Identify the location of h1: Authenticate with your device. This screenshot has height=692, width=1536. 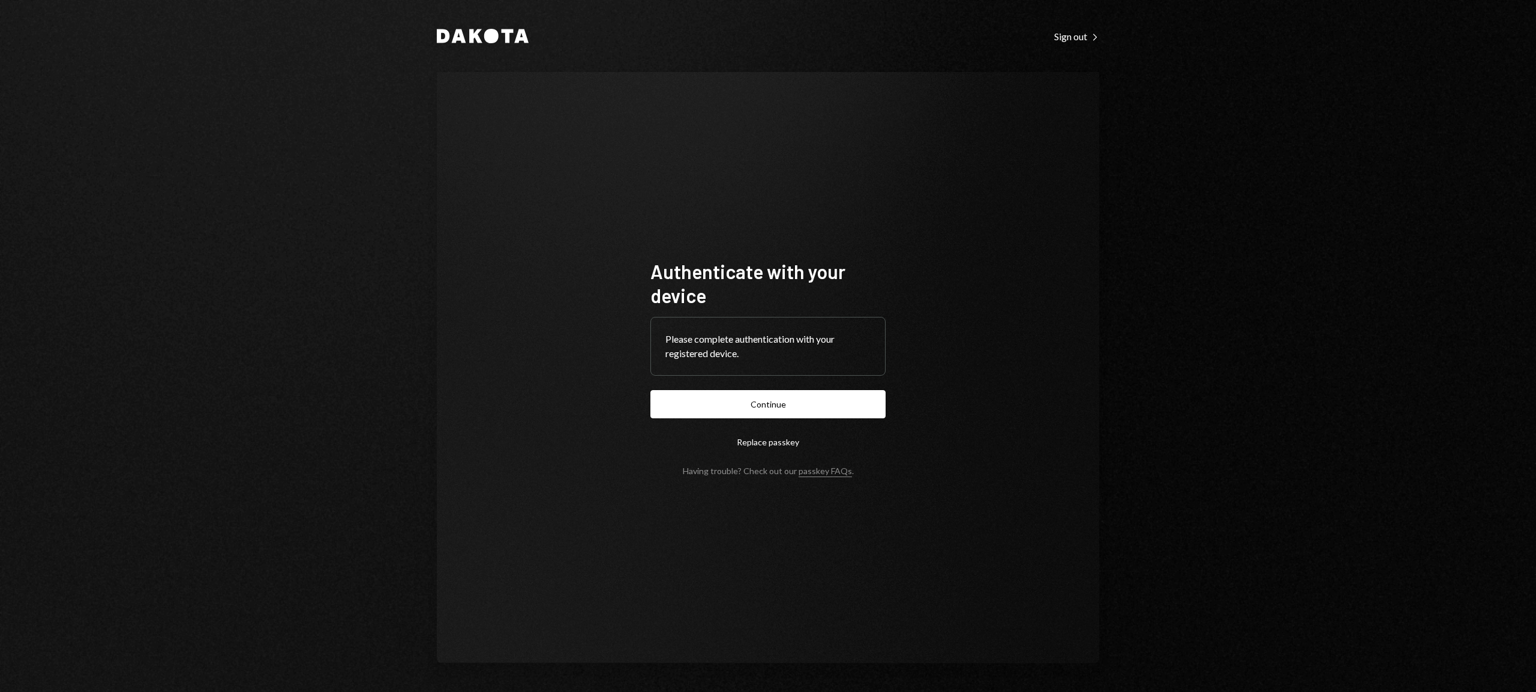
(768, 283).